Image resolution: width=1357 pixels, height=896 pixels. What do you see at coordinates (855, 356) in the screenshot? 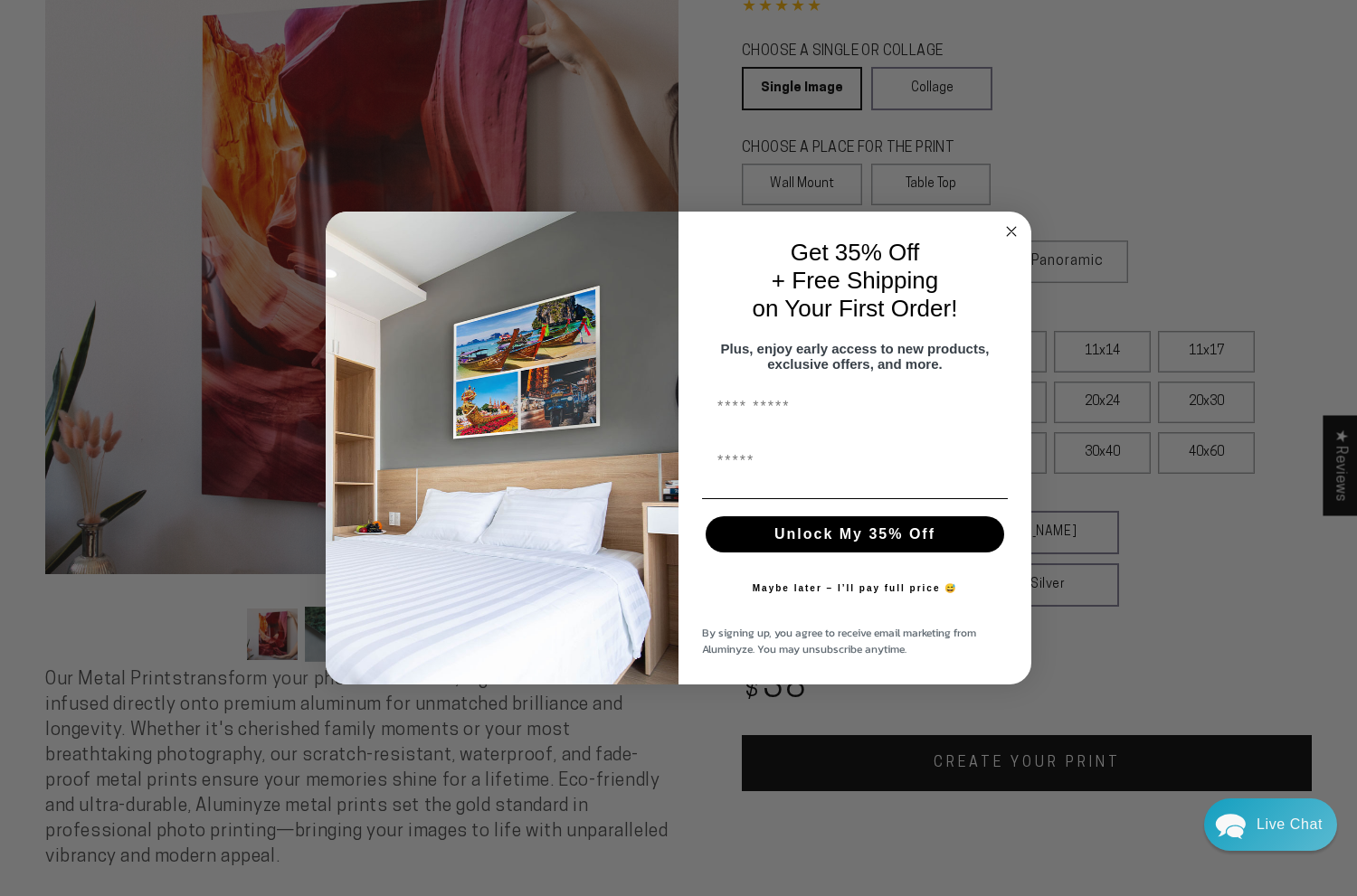
I see `span: Plus, enjoy early access to new products, exclusive offers, and more.` at bounding box center [855, 356].